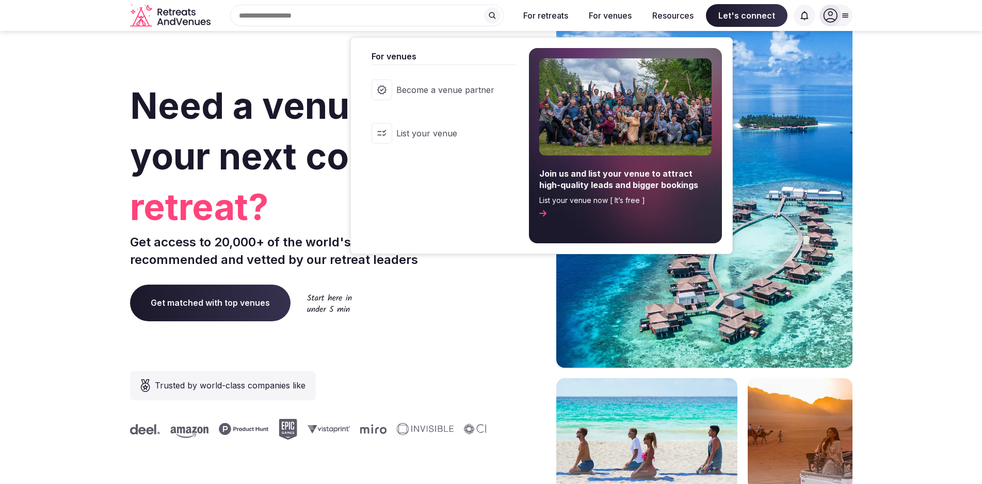 The width and height of the screenshot is (982, 484). What do you see at coordinates (210, 302) in the screenshot?
I see `span: Get matched with top venues` at bounding box center [210, 302].